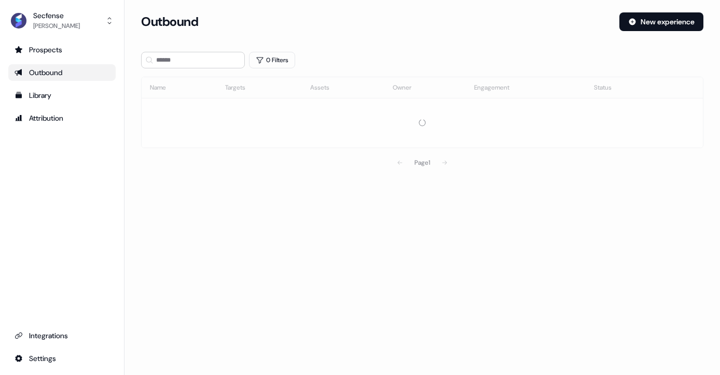 Image resolution: width=720 pixels, height=375 pixels. Describe the element at coordinates (62, 50) in the screenshot. I see `div: Prospects` at that location.